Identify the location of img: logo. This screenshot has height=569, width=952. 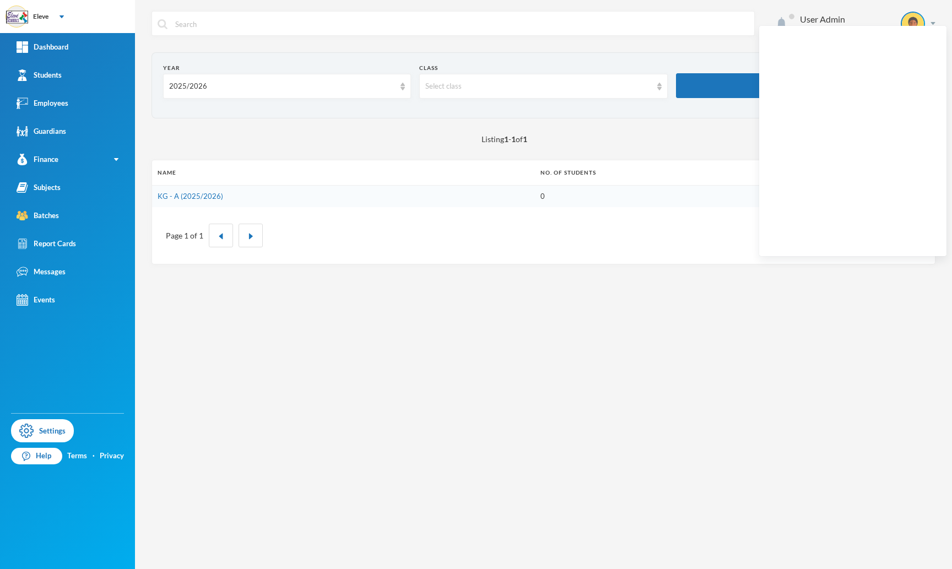
(17, 17).